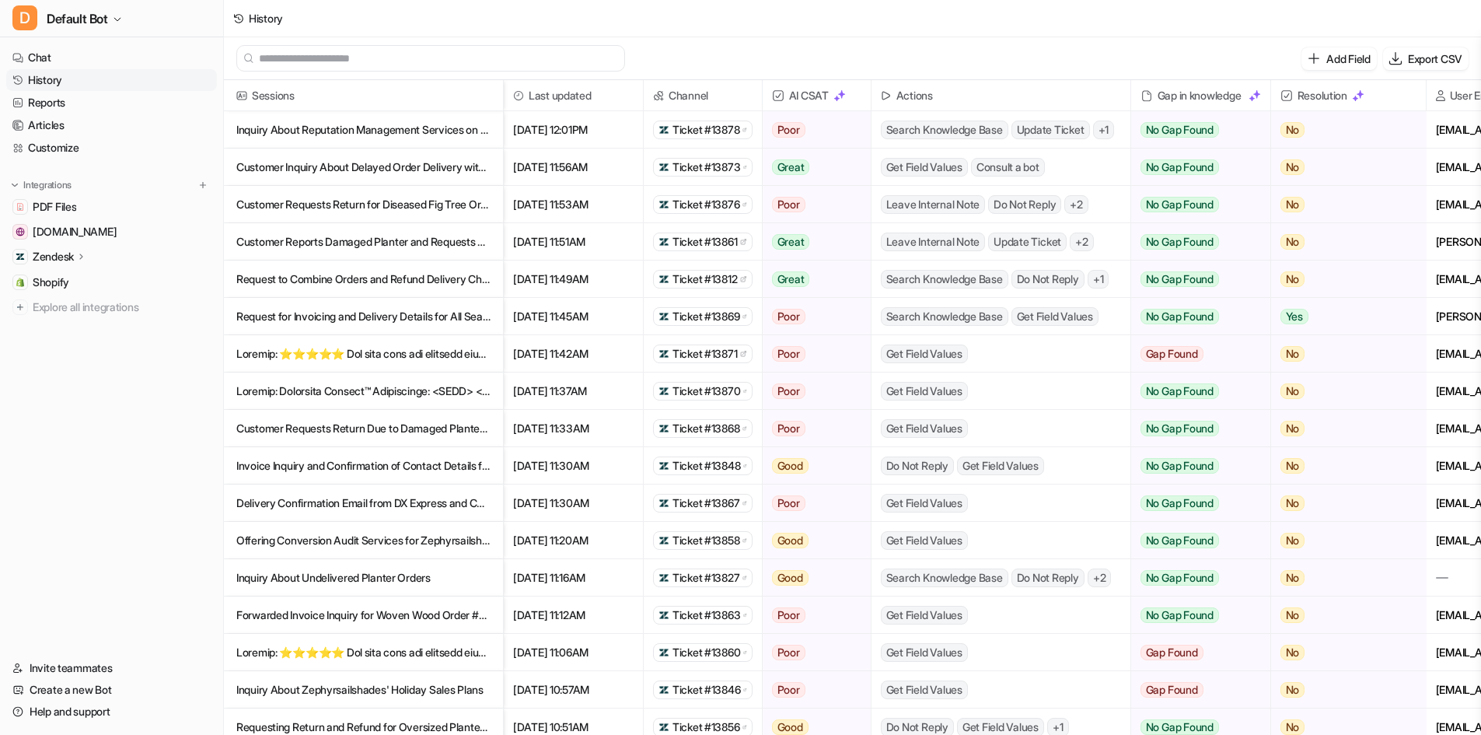  I want to click on p: Customer Requests Return for Diseased Fig Tree Order, so click(363, 204).